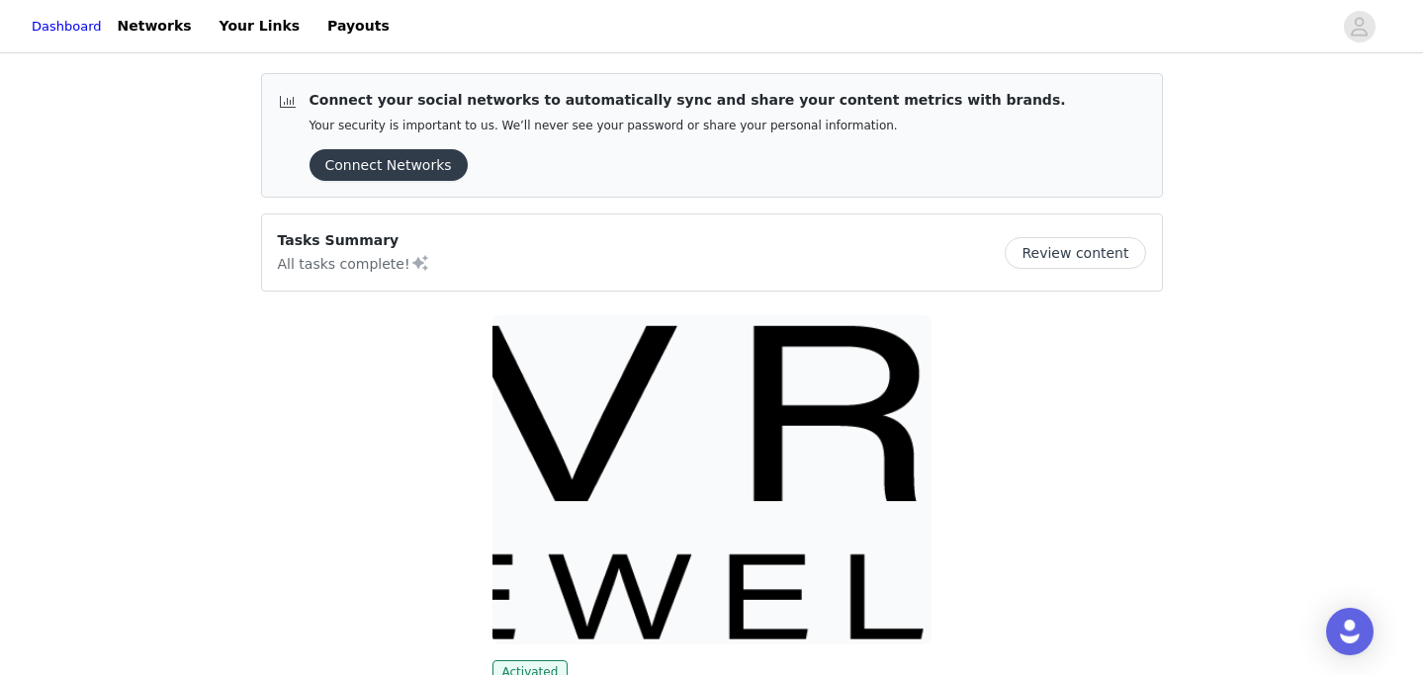  What do you see at coordinates (260, 26) in the screenshot?
I see `a: Your Links` at bounding box center [260, 26].